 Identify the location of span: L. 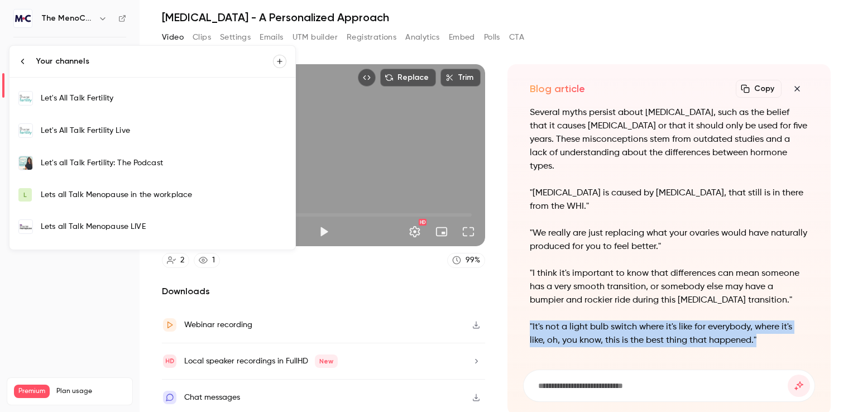
(25, 195).